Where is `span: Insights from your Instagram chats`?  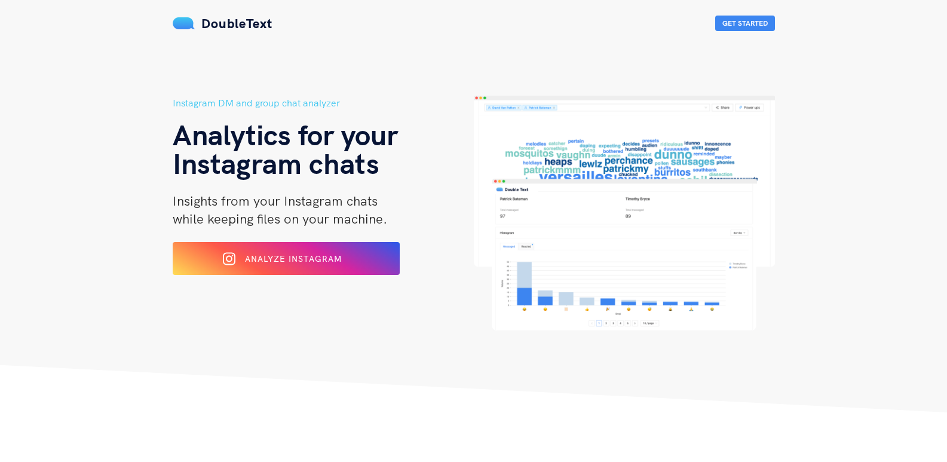
span: Insights from your Instagram chats is located at coordinates (275, 201).